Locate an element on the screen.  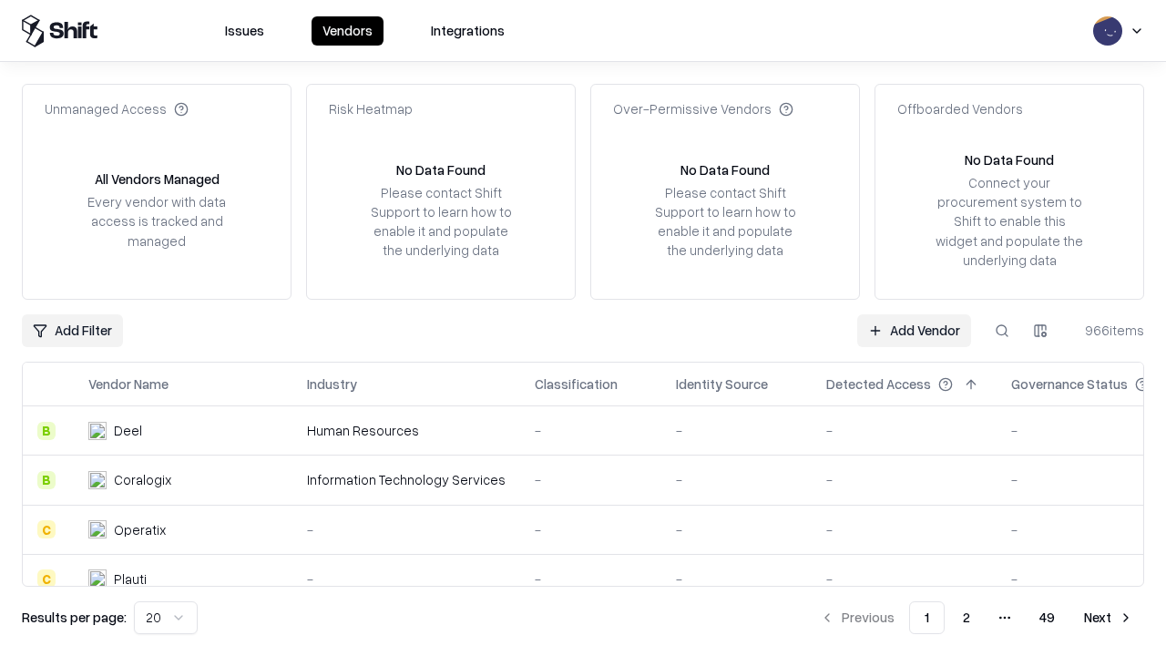
div: Unmanaged Access is located at coordinates (117, 108).